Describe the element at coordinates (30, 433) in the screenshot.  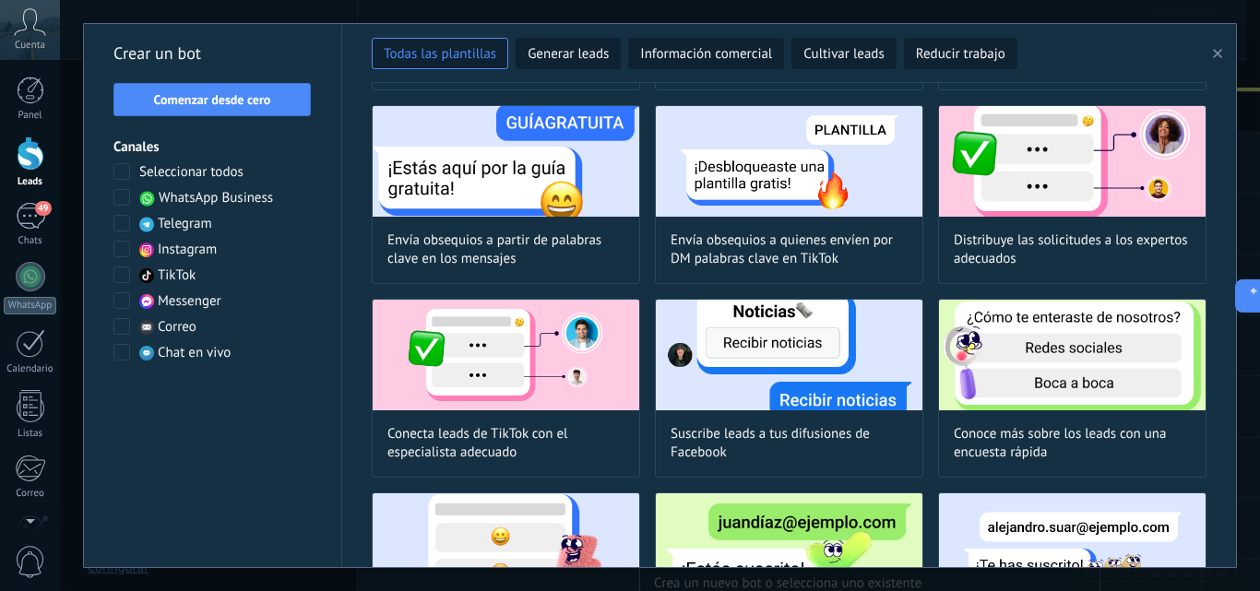
I see `div: Listas` at that location.